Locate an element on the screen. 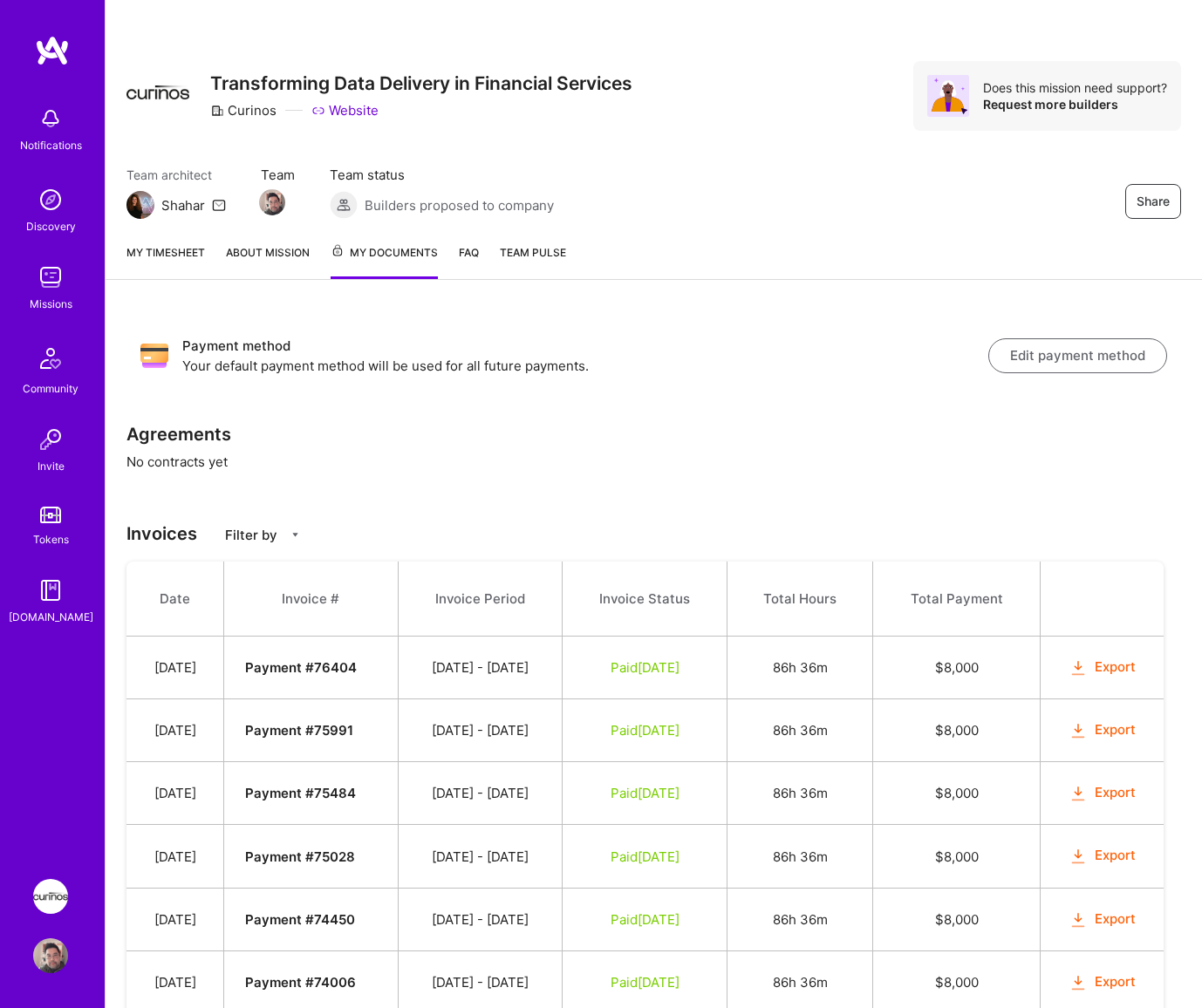  a: My Documents is located at coordinates (383, 260).